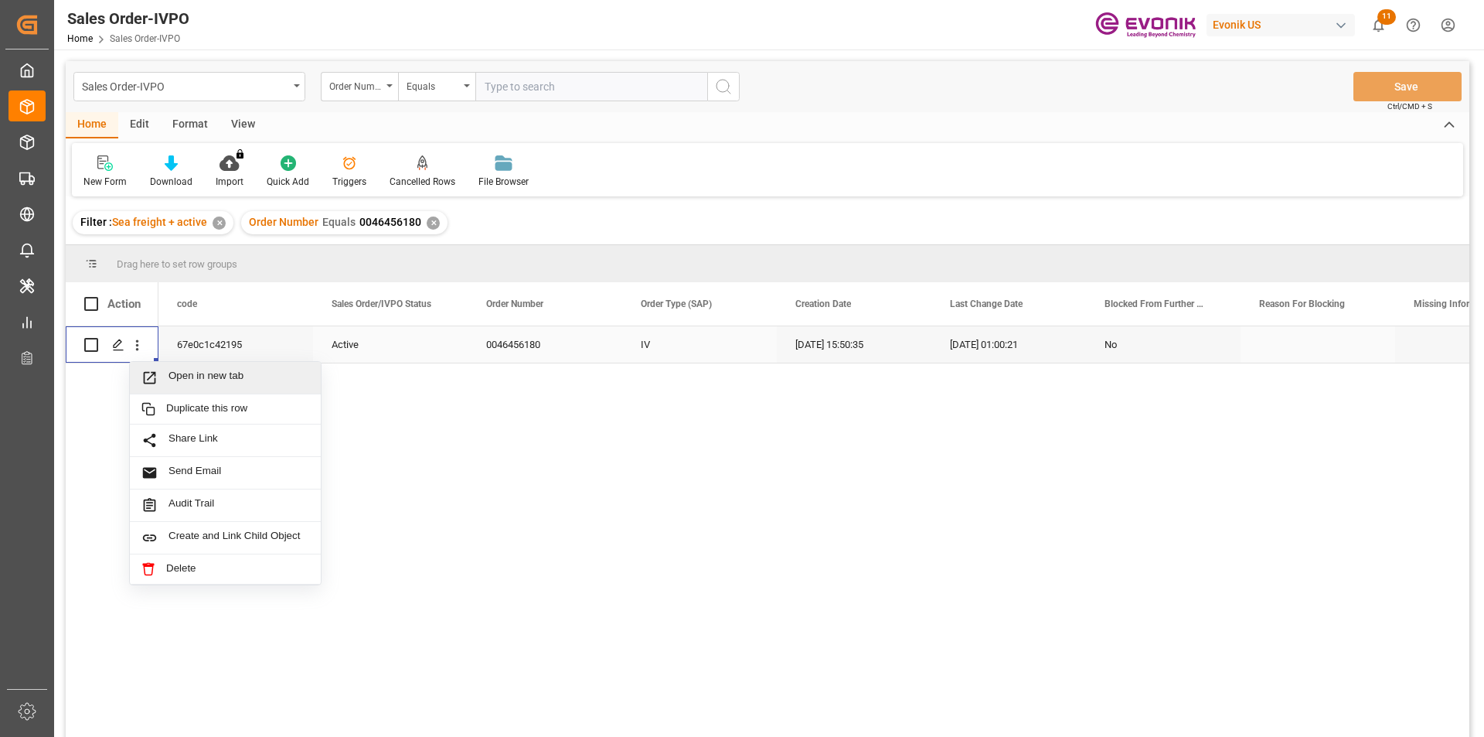 The width and height of the screenshot is (1484, 737). I want to click on span: Reason For Blocking, so click(1302, 304).